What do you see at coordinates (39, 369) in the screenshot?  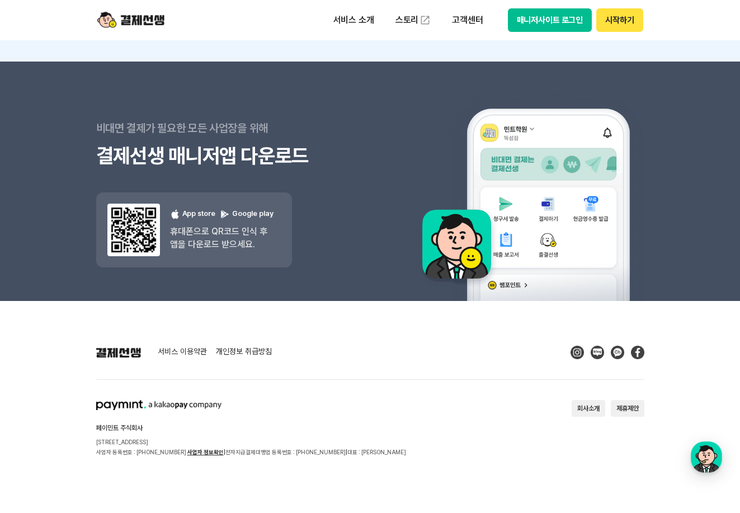 I see `a: 홈` at bounding box center [39, 369].